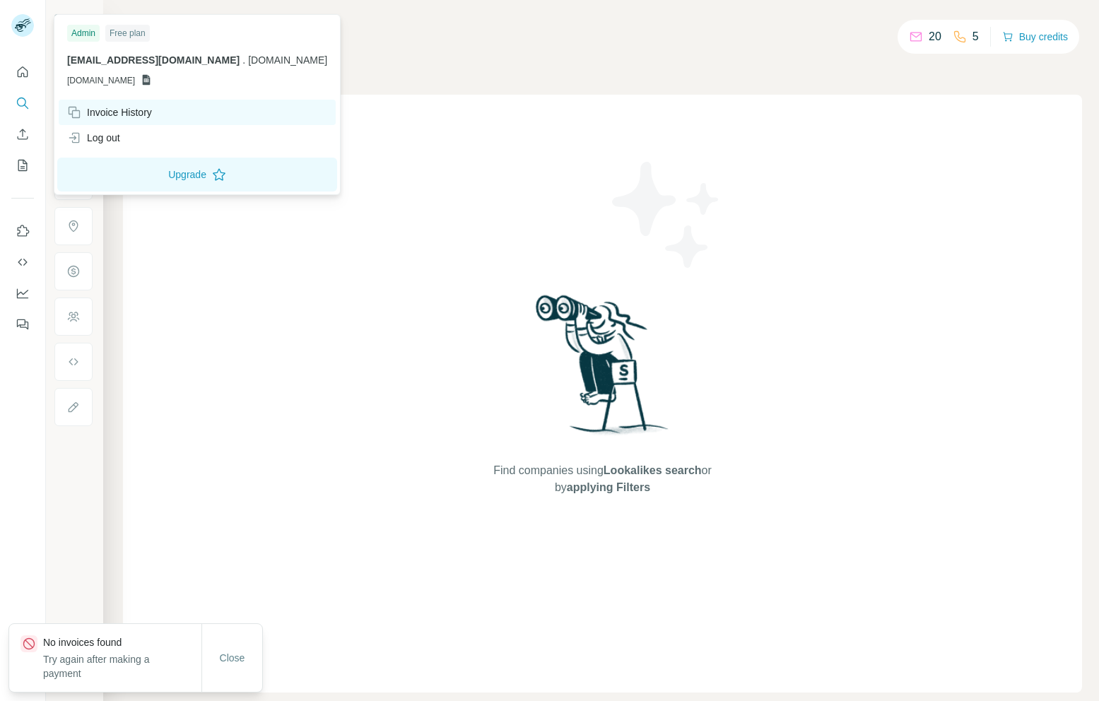 The height and width of the screenshot is (701, 1099). Describe the element at coordinates (110, 112) in the screenshot. I see `div: Invoice History` at that location.